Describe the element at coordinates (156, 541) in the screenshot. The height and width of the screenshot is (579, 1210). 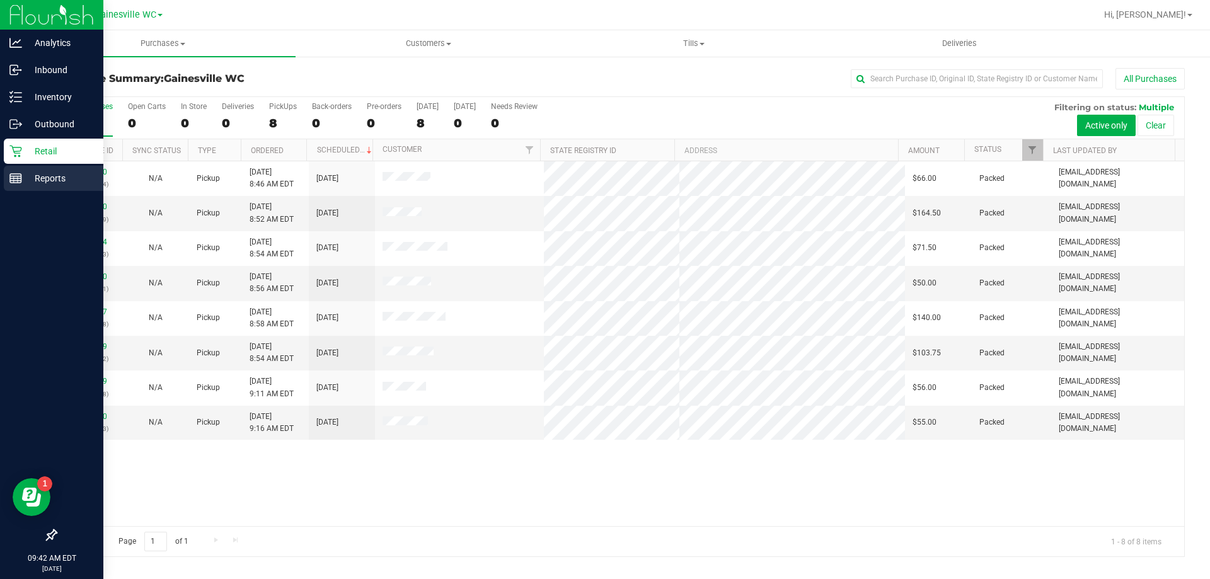
I see `input: 1` at that location.